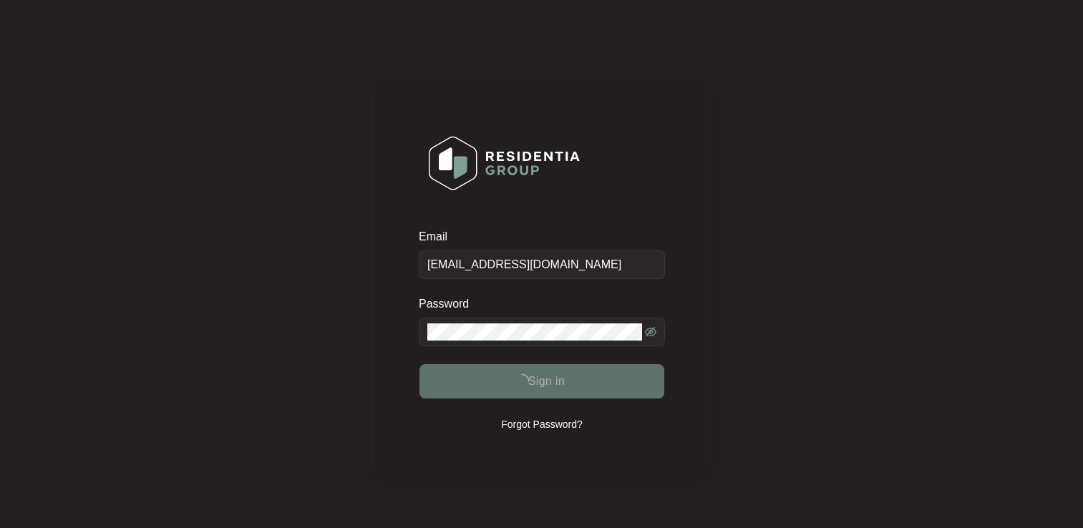  Describe the element at coordinates (650, 332) in the screenshot. I see `span: eye-invisible` at that location.